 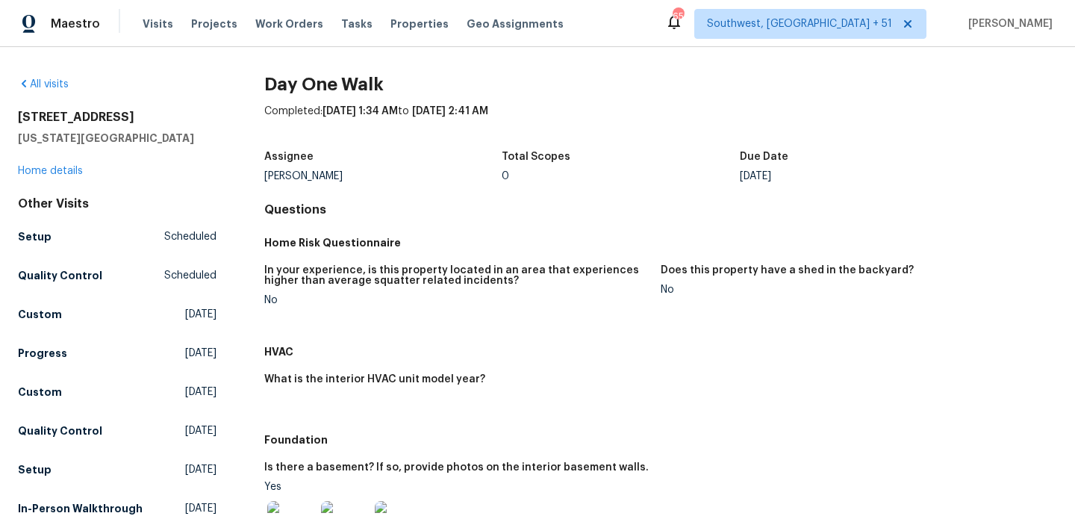 I want to click on h5: Progress, so click(x=43, y=353).